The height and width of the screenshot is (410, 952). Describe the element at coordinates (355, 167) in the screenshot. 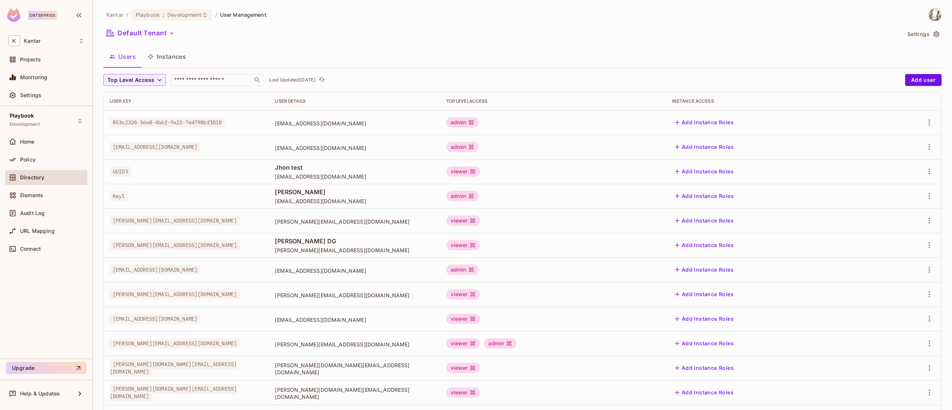

I see `span: Jhon test` at that location.